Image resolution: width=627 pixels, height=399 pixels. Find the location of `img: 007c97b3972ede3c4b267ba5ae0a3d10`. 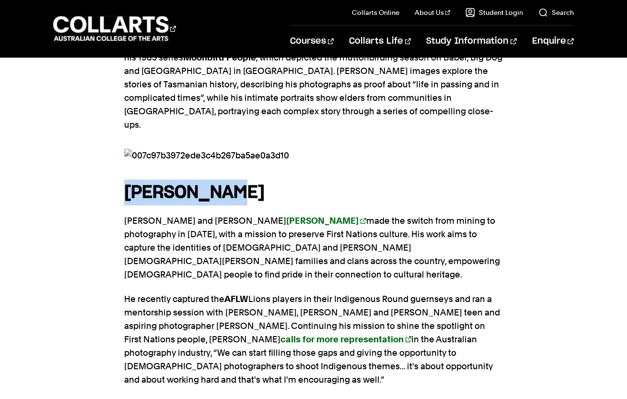

img: 007c97b3972ede3c4b267ba5ae0a3d10 is located at coordinates (314, 155).